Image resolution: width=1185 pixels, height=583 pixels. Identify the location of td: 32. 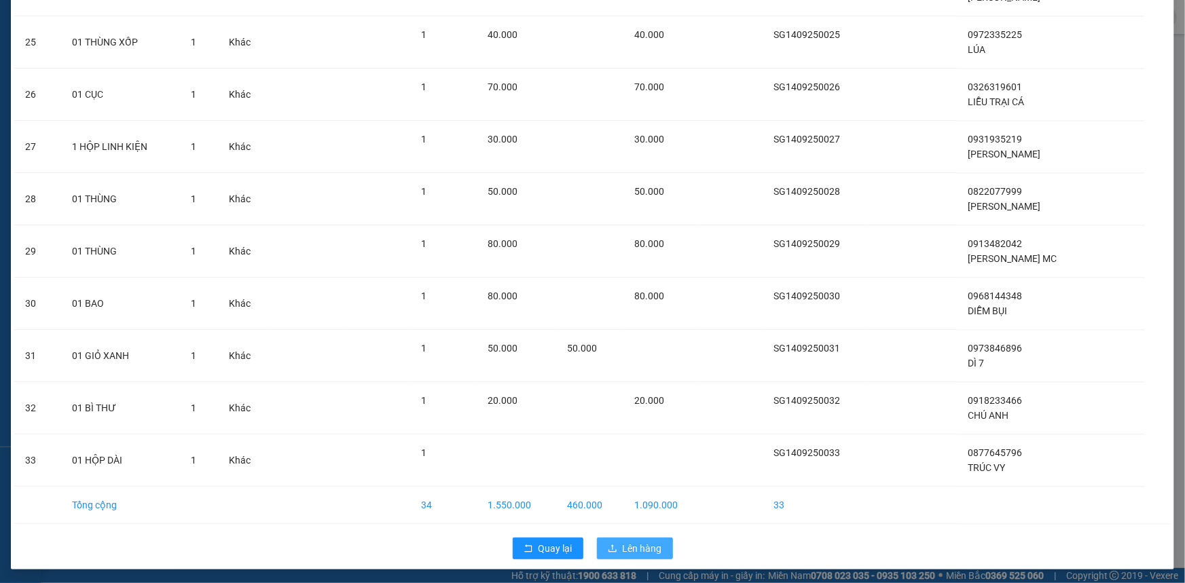
(37, 408).